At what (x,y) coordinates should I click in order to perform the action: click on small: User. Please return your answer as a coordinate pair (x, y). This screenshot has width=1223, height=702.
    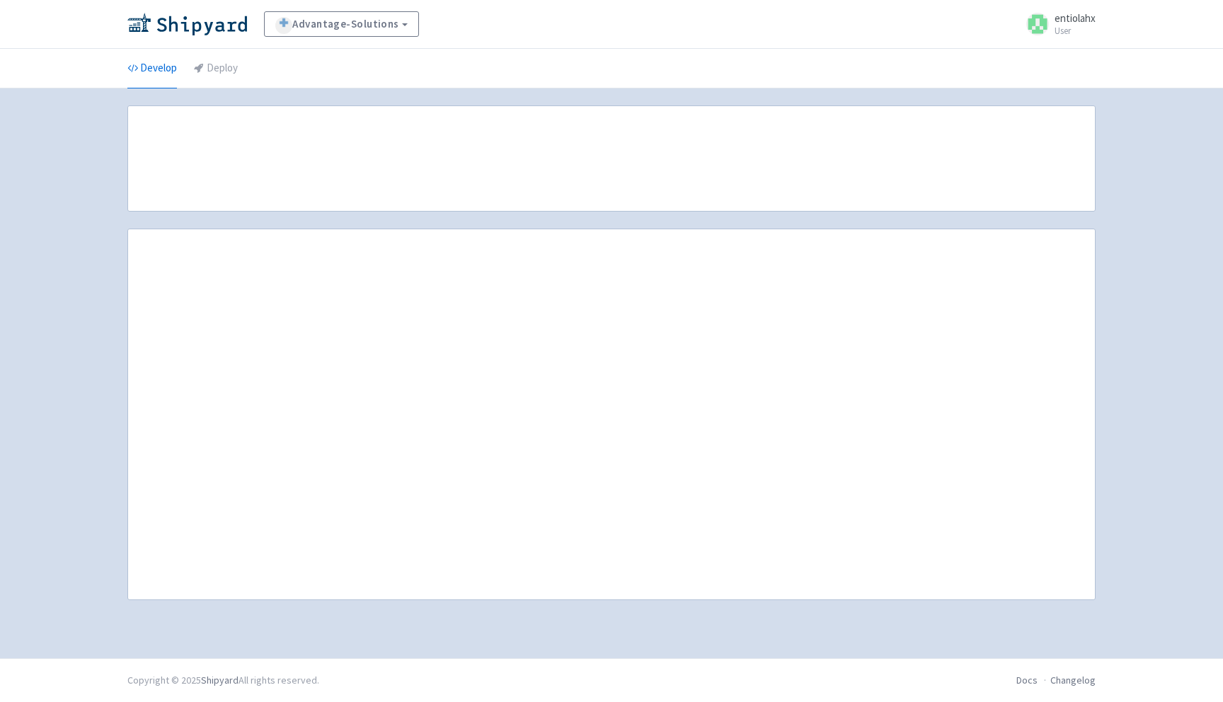
    Looking at the image, I should click on (1075, 30).